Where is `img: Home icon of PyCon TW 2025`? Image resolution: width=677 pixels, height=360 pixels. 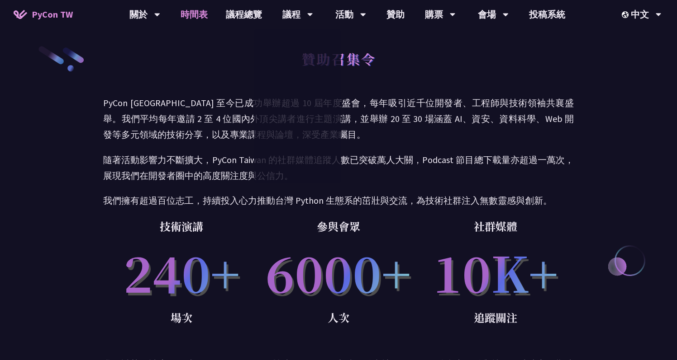
img: Home icon of PyCon TW 2025 is located at coordinates (20, 14).